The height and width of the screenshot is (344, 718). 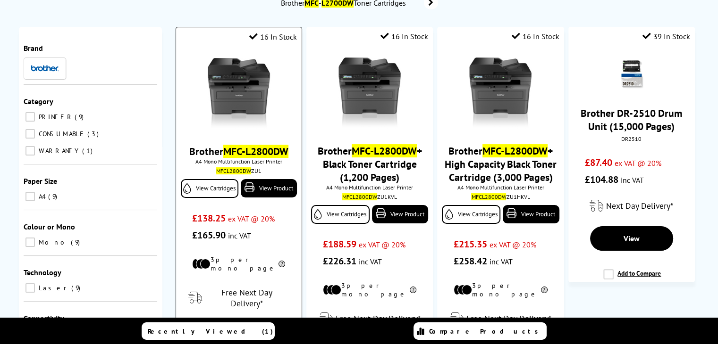 What do you see at coordinates (500, 197) in the screenshot?
I see `div: ZU1HKVL` at bounding box center [500, 197].